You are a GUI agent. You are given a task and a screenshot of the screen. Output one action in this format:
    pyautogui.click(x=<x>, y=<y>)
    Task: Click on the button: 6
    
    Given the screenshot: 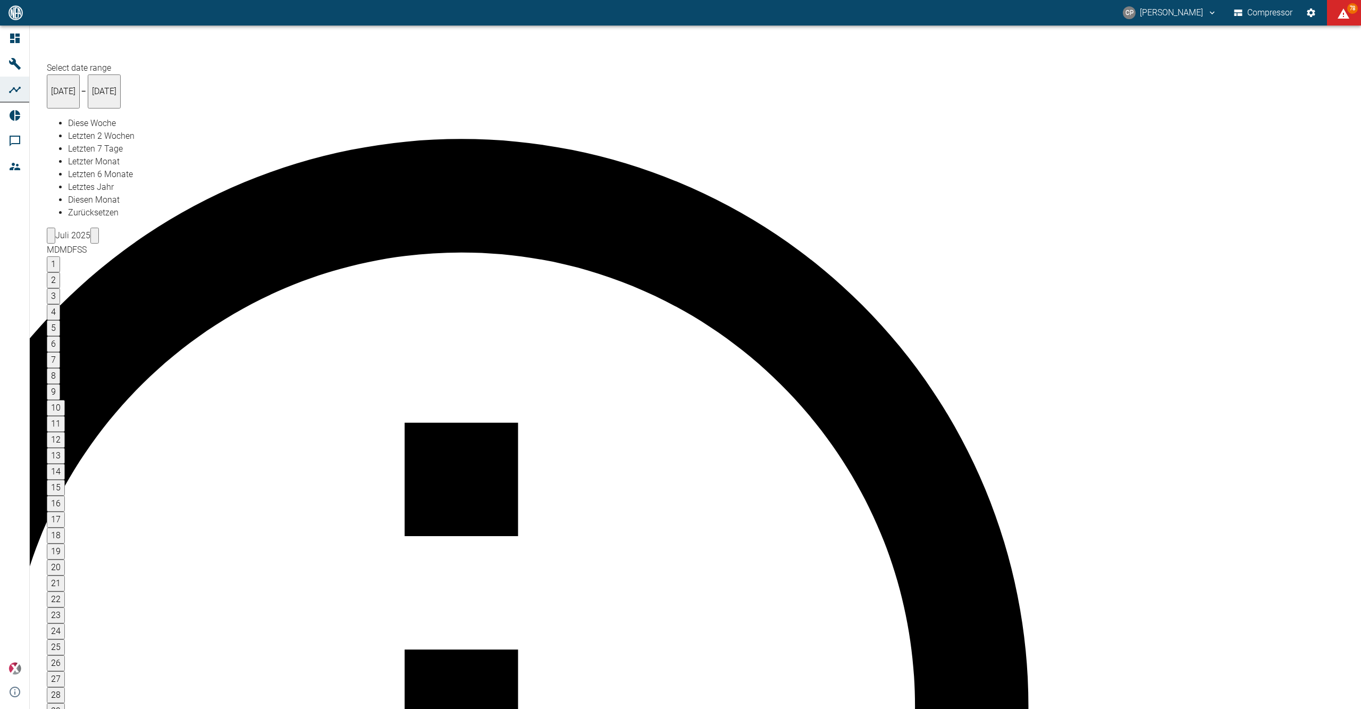 What is the action you would take?
    pyautogui.click(x=53, y=344)
    